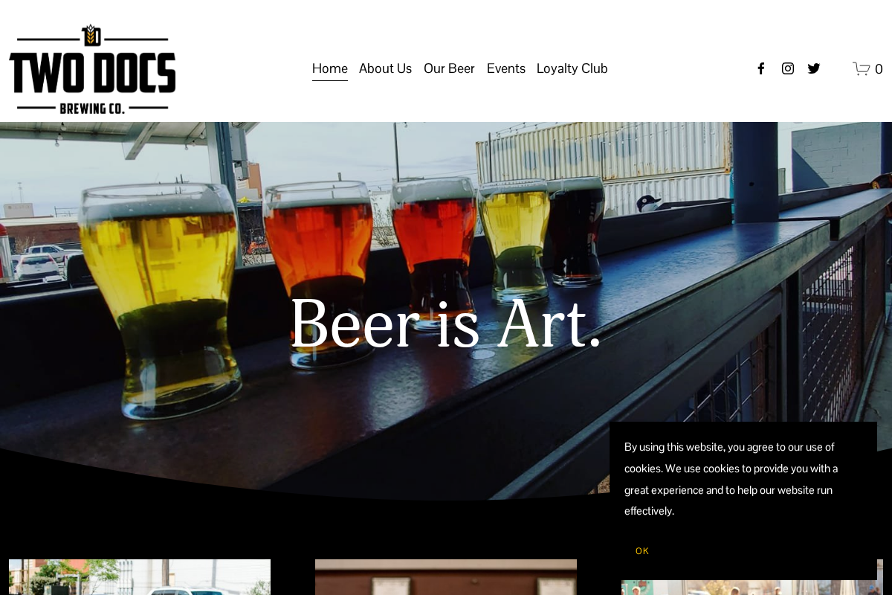 The image size is (892, 595). What do you see at coordinates (330, 68) in the screenshot?
I see `a: Home` at bounding box center [330, 68].